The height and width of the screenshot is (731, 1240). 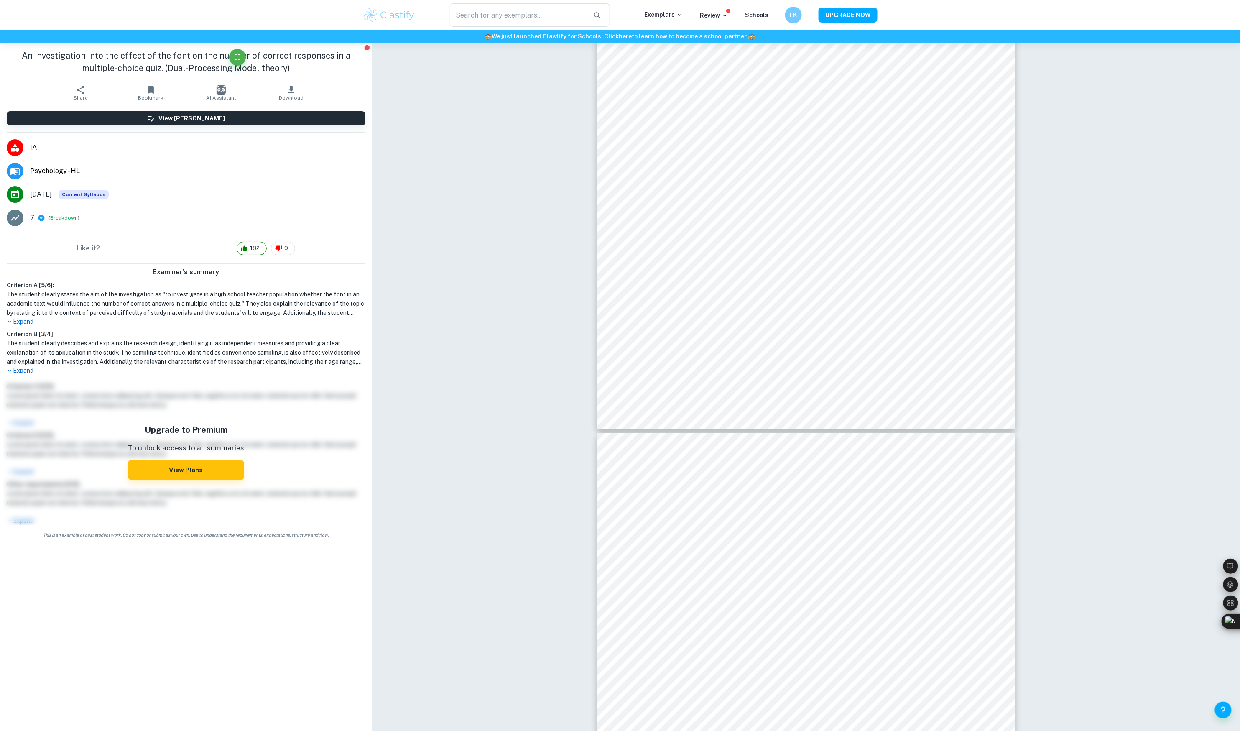 I want to click on a: here, so click(x=626, y=36).